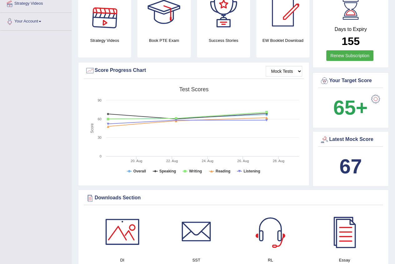 This screenshot has height=264, width=395. What do you see at coordinates (100, 119) in the screenshot?
I see `text: 60` at bounding box center [100, 119].